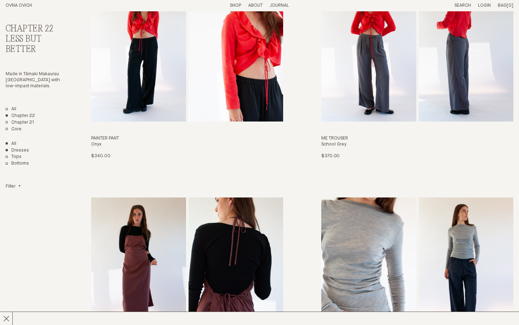 The image size is (519, 325). Describe the element at coordinates (279, 5) in the screenshot. I see `a: Journal` at that location.